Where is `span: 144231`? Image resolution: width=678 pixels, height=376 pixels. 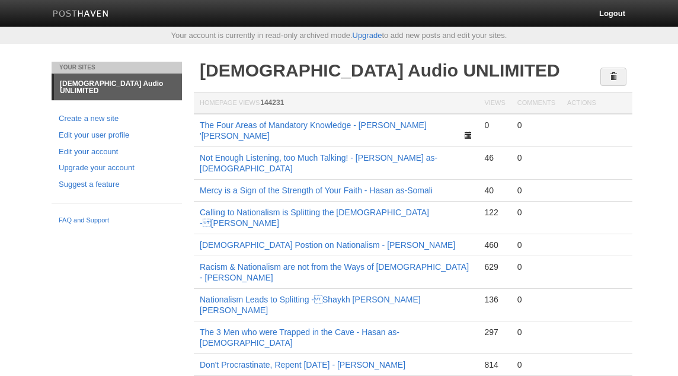
span: 144231 is located at coordinates (272, 103).